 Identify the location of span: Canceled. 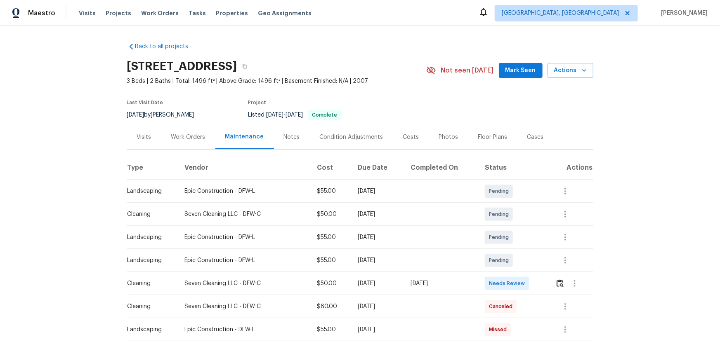
(502, 307).